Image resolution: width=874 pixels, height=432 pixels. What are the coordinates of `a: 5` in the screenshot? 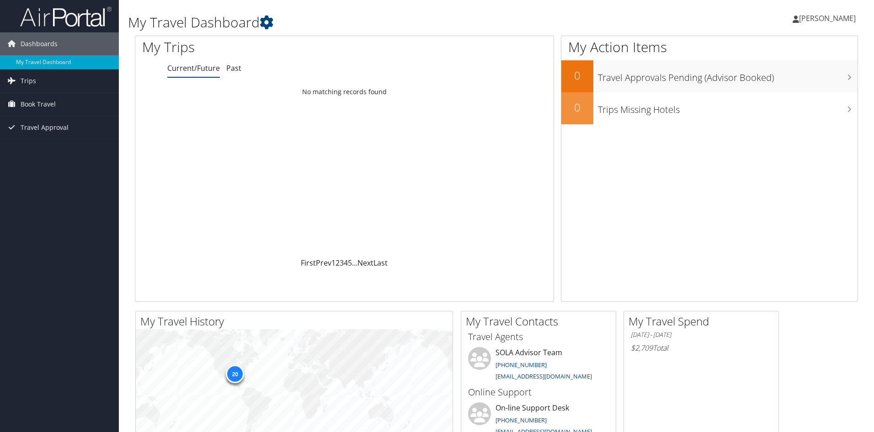 It's located at (350, 263).